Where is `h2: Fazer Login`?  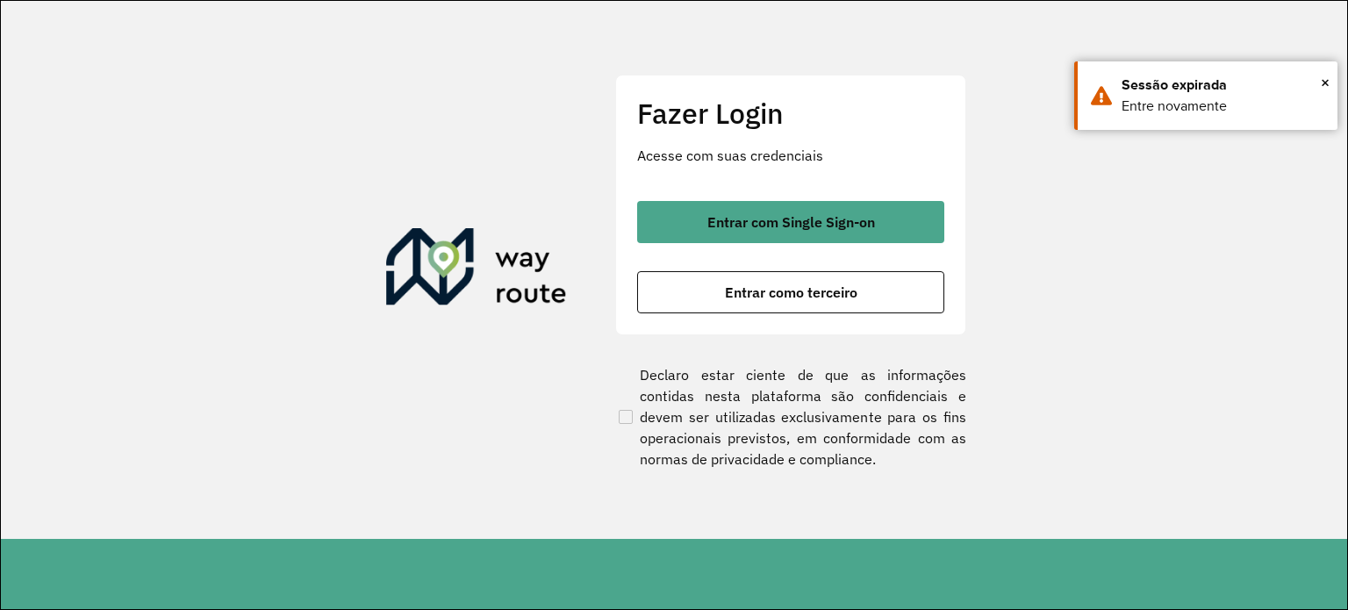 h2: Fazer Login is located at coordinates (791, 113).